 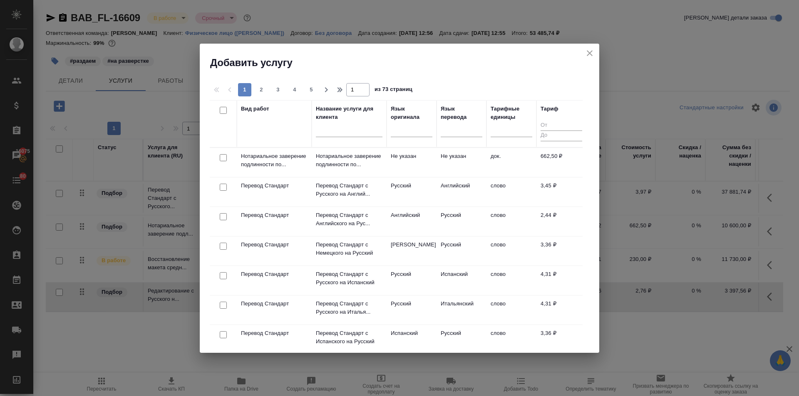 I want to click on td: 3,45 ₽, so click(x=561, y=192).